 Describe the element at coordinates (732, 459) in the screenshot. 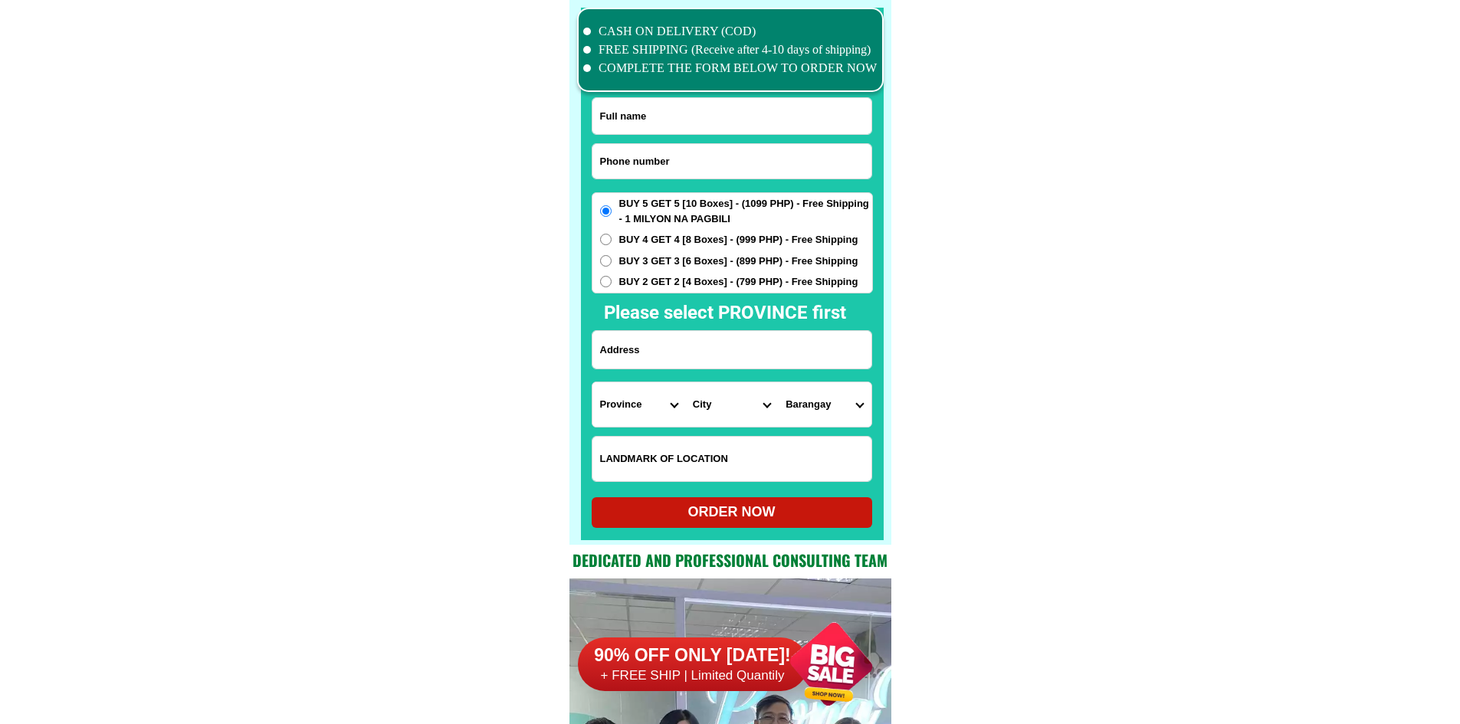

I see `input: Input LANDMARKOFLOCATION` at that location.